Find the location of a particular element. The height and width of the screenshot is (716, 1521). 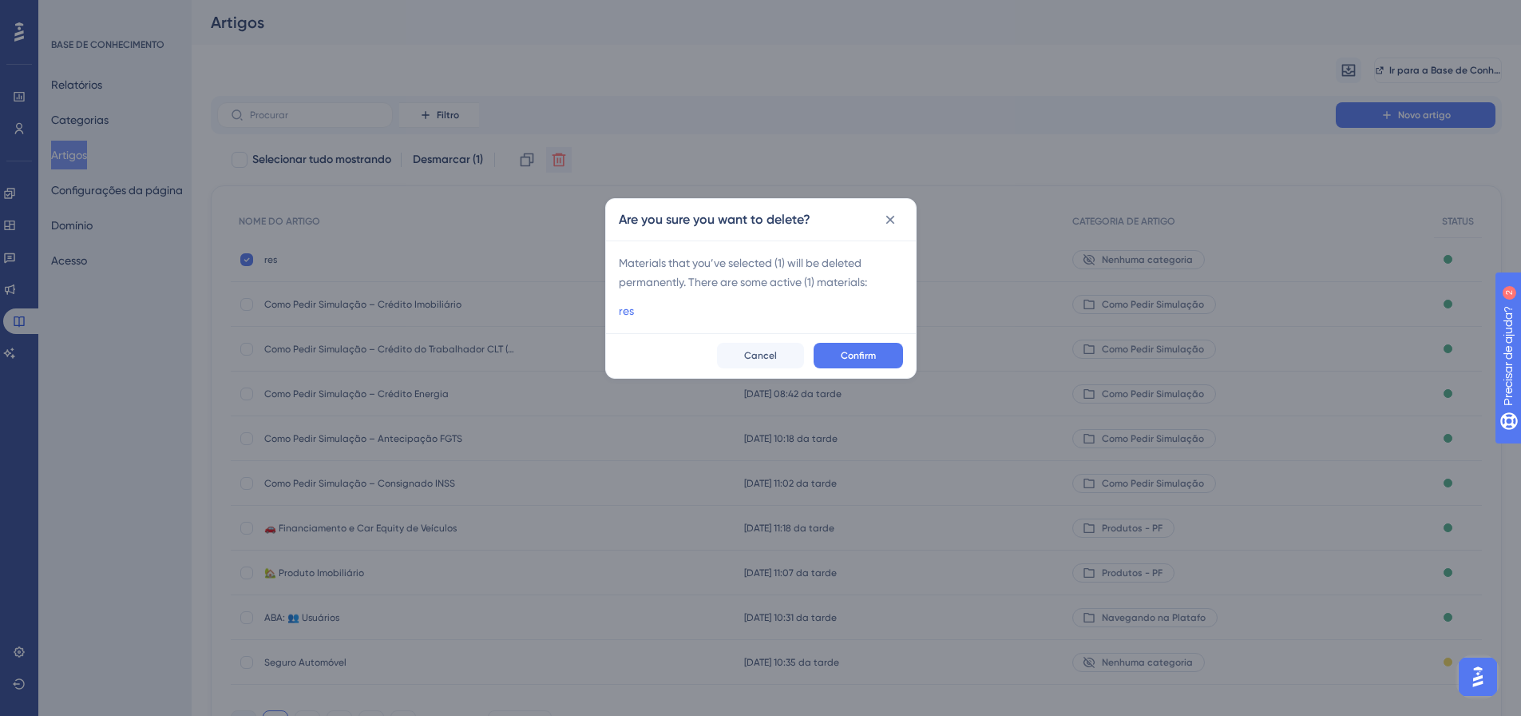

div: 2 is located at coordinates (151, 14).